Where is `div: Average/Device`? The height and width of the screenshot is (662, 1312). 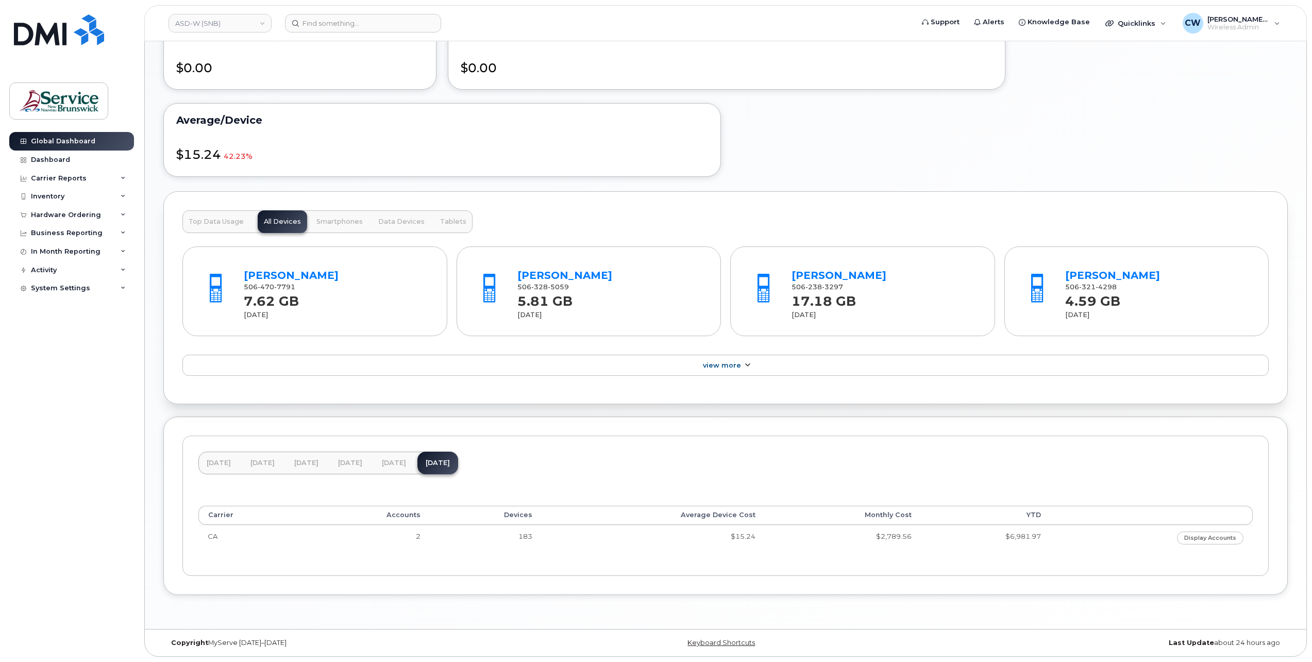 div: Average/Device is located at coordinates (442, 120).